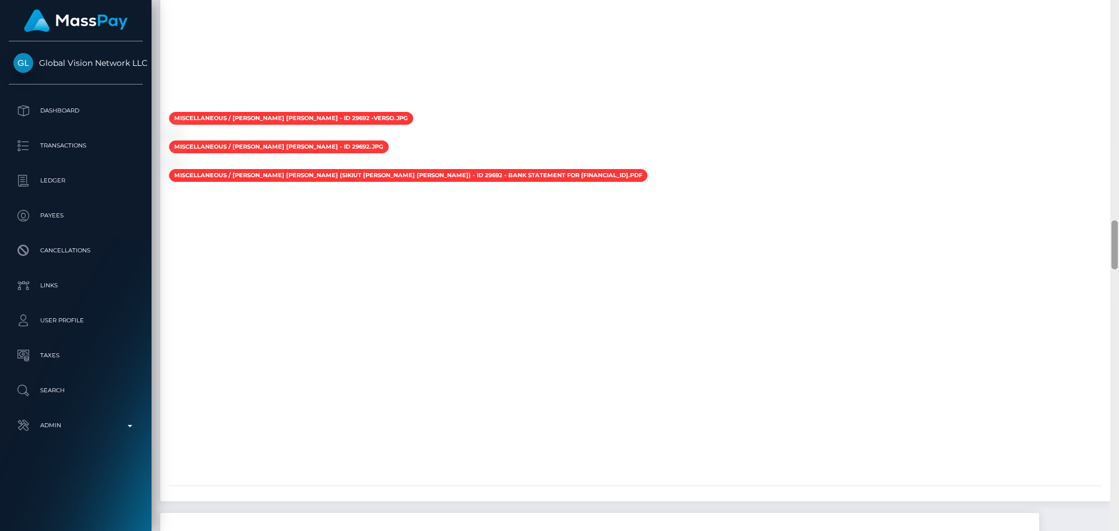 Image resolution: width=1119 pixels, height=531 pixels. Describe the element at coordinates (76, 391) in the screenshot. I see `p: Search` at that location.